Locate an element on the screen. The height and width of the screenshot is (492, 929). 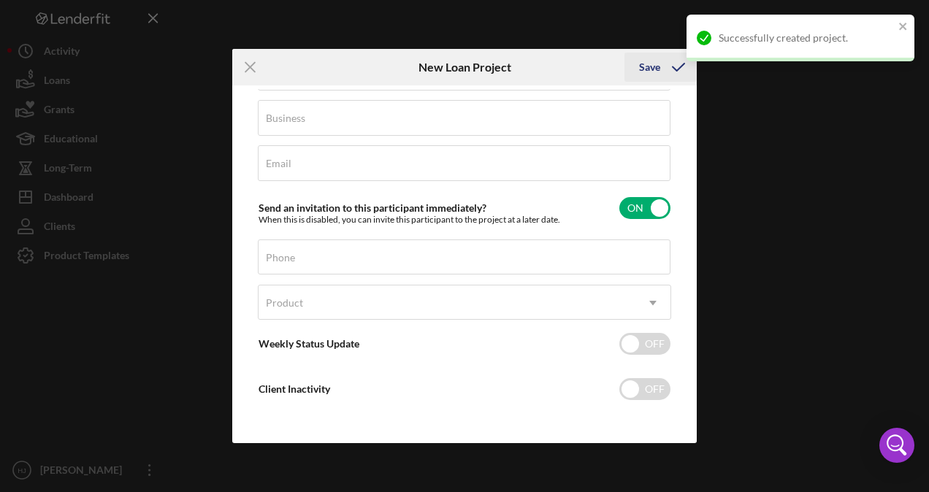
label: Client Inactivity is located at coordinates (294, 388).